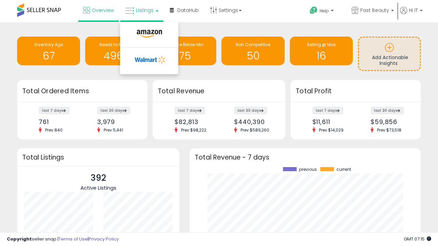 Image resolution: width=438 pixels, height=246 pixels. I want to click on span: Prev: $98,222, so click(194, 130).